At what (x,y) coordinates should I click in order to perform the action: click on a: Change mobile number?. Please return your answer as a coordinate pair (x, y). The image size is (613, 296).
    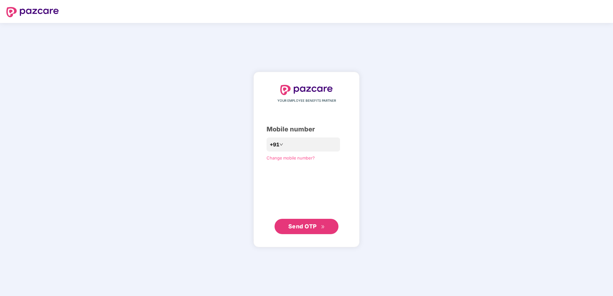
    Looking at the image, I should click on (290, 158).